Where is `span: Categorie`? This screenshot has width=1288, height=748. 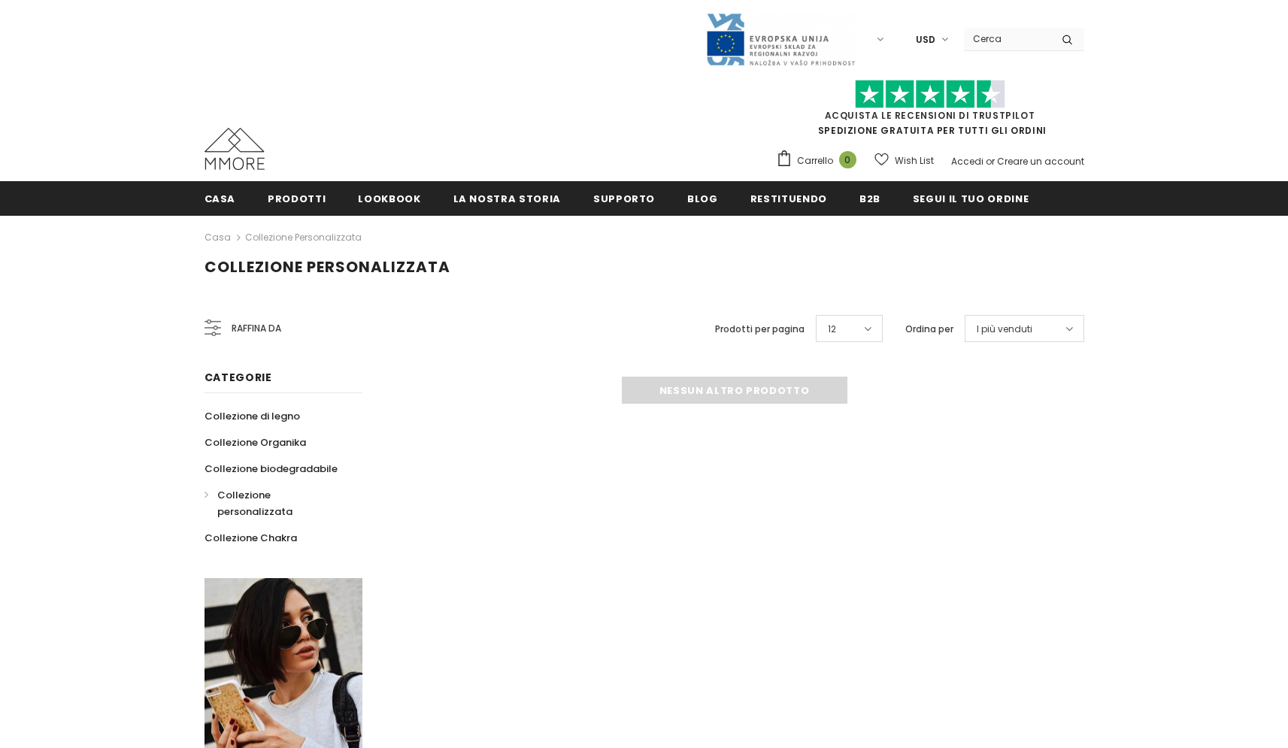 span: Categorie is located at coordinates (238, 377).